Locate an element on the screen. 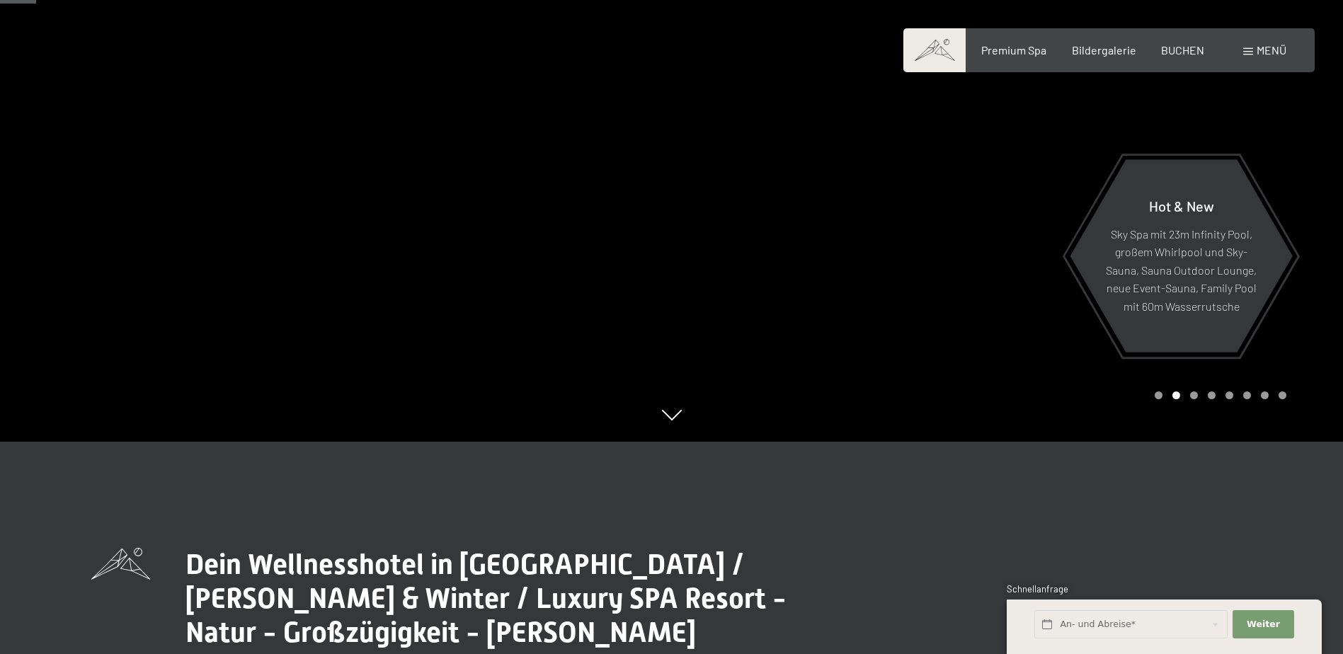 The image size is (1343, 654). div: Carousel Page 7 is located at coordinates (1264, 395).